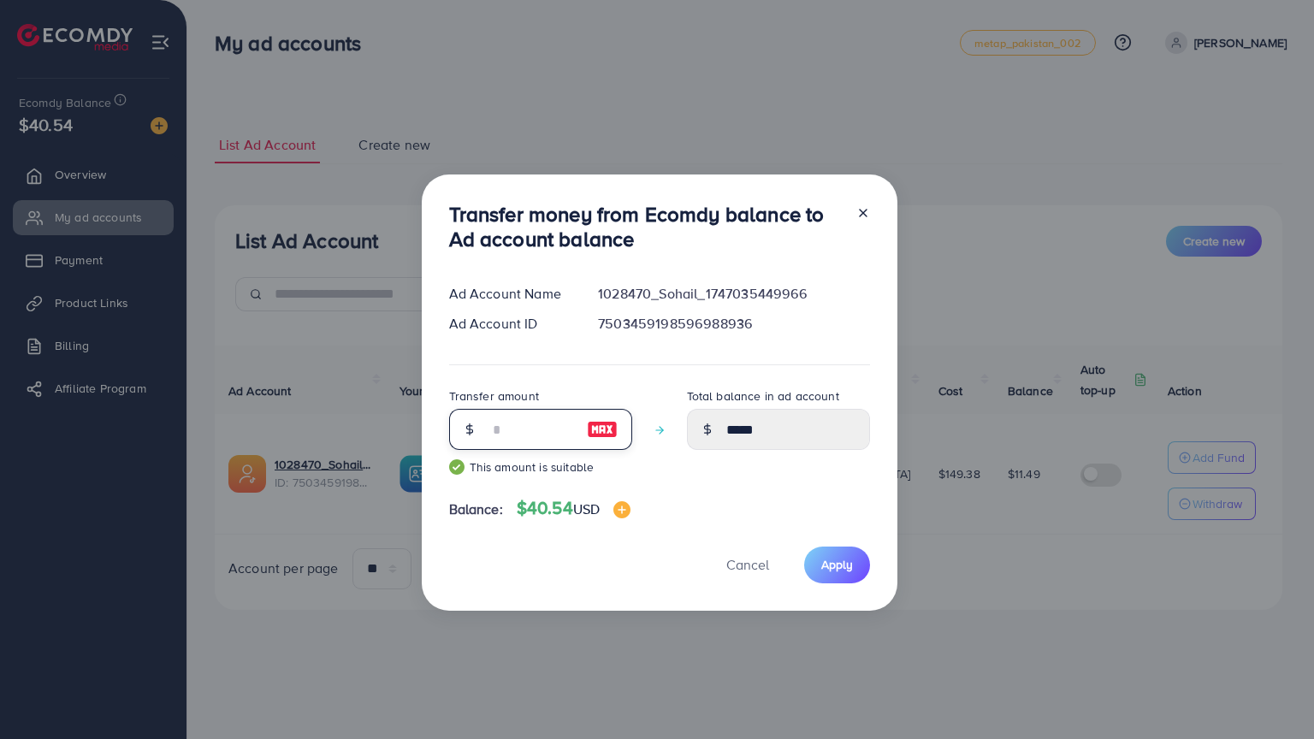  What do you see at coordinates (836, 565) in the screenshot?
I see `span: Apply` at bounding box center [836, 565].